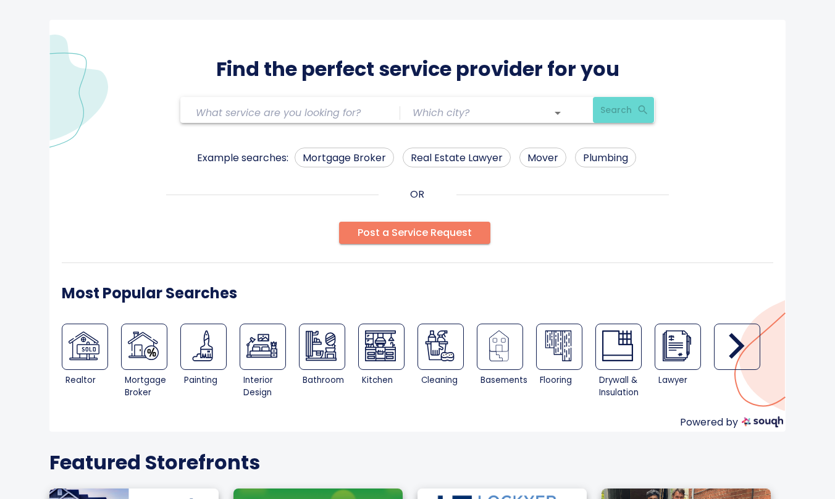 This screenshot has height=499, width=835. Describe the element at coordinates (328, 380) in the screenshot. I see `div: Bathroom` at that location.